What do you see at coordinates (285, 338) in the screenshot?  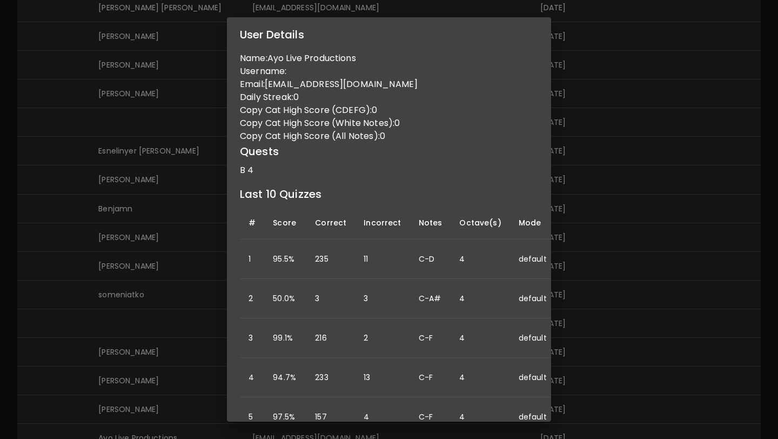 I see `td: 99.1%` at bounding box center [285, 338].